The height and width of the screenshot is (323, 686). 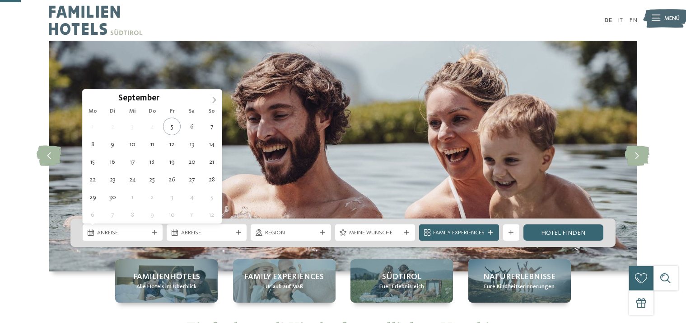 What do you see at coordinates (172, 111) in the screenshot?
I see `span: Fr` at bounding box center [172, 111].